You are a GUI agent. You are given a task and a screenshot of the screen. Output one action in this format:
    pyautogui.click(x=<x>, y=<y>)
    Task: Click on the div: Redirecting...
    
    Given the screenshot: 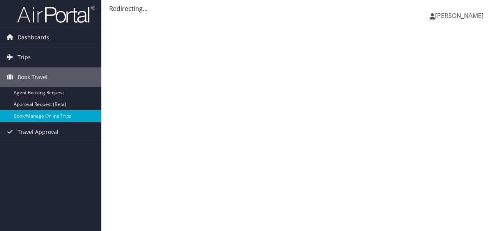 What is the action you would take?
    pyautogui.click(x=300, y=9)
    